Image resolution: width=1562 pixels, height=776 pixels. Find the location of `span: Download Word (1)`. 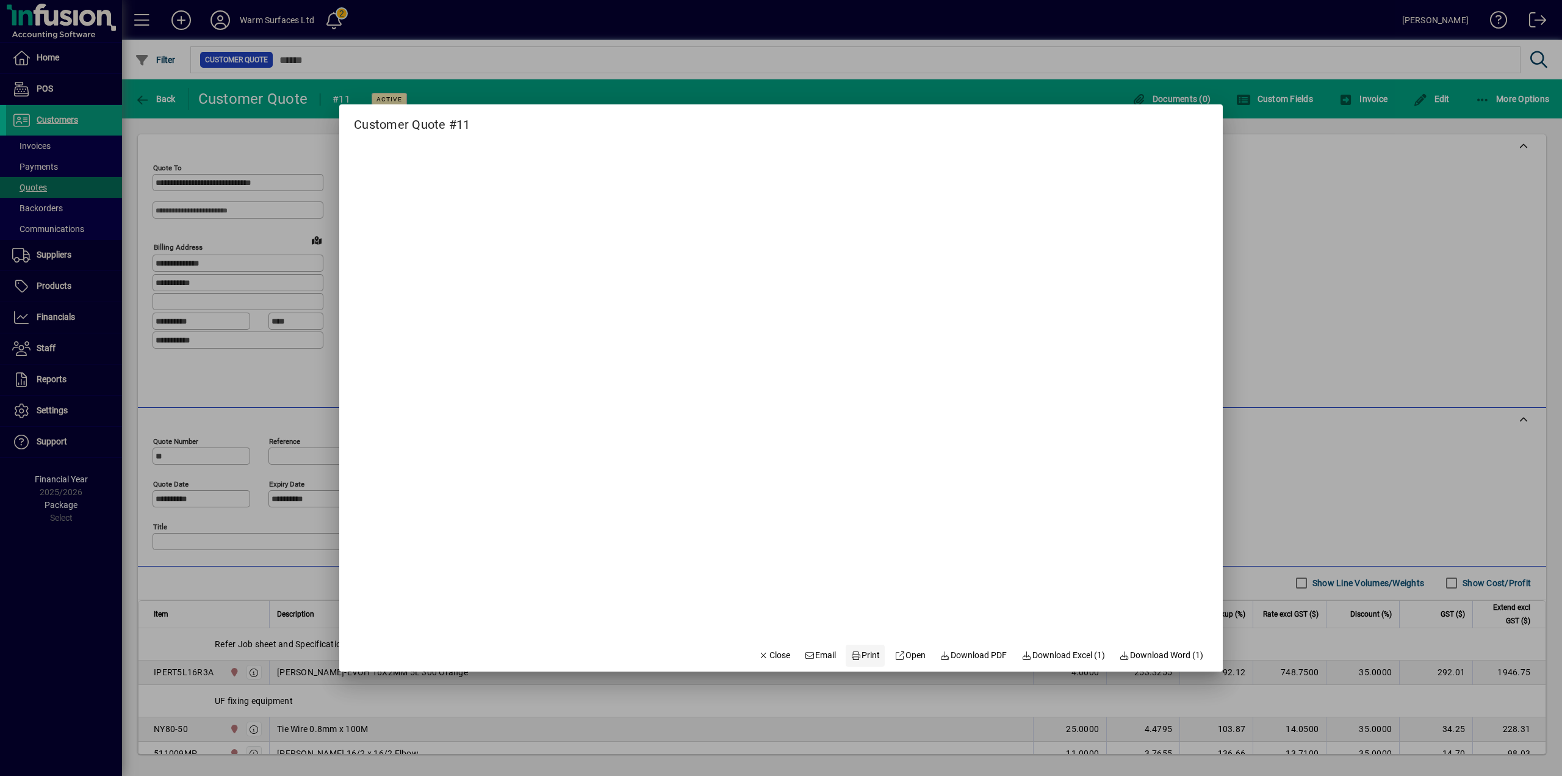

span: Download Word (1) is located at coordinates (1162, 655).